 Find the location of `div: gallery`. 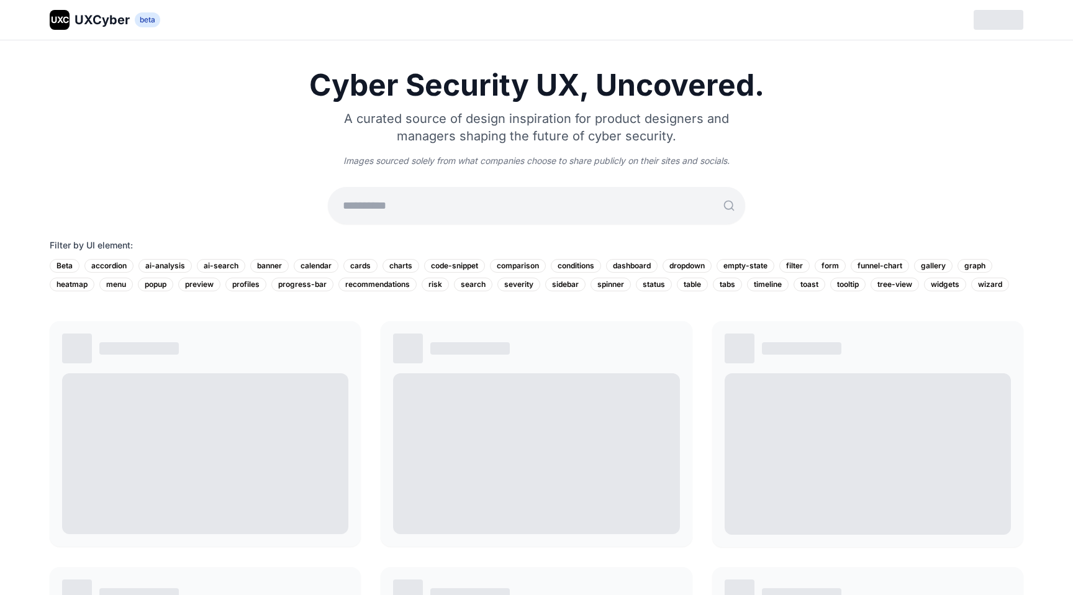

div: gallery is located at coordinates (933, 266).